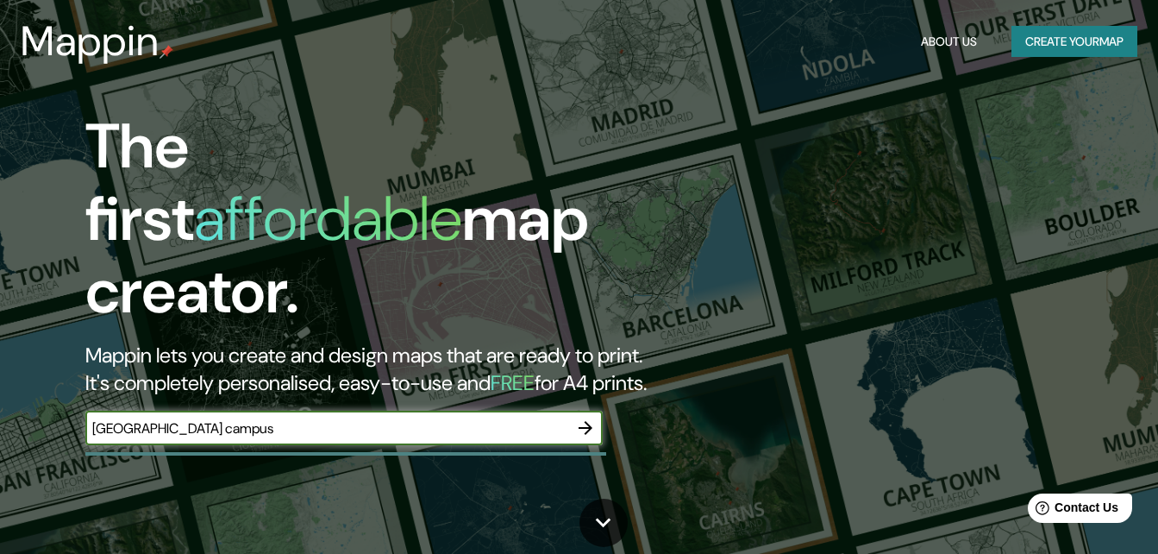 The width and height of the screenshot is (1158, 554). I want to click on span: Contact Us, so click(82, 21).